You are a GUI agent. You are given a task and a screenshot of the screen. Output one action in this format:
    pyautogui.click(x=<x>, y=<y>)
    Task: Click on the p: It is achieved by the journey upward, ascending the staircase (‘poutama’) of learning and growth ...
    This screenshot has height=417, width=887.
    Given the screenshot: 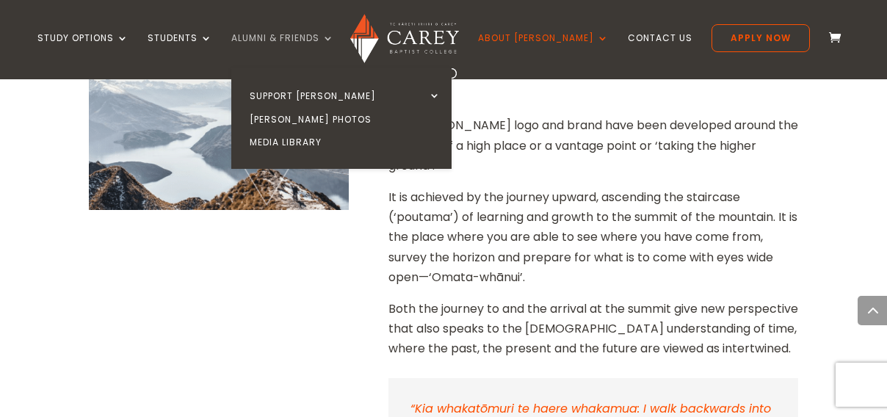 What is the action you would take?
    pyautogui.click(x=593, y=243)
    